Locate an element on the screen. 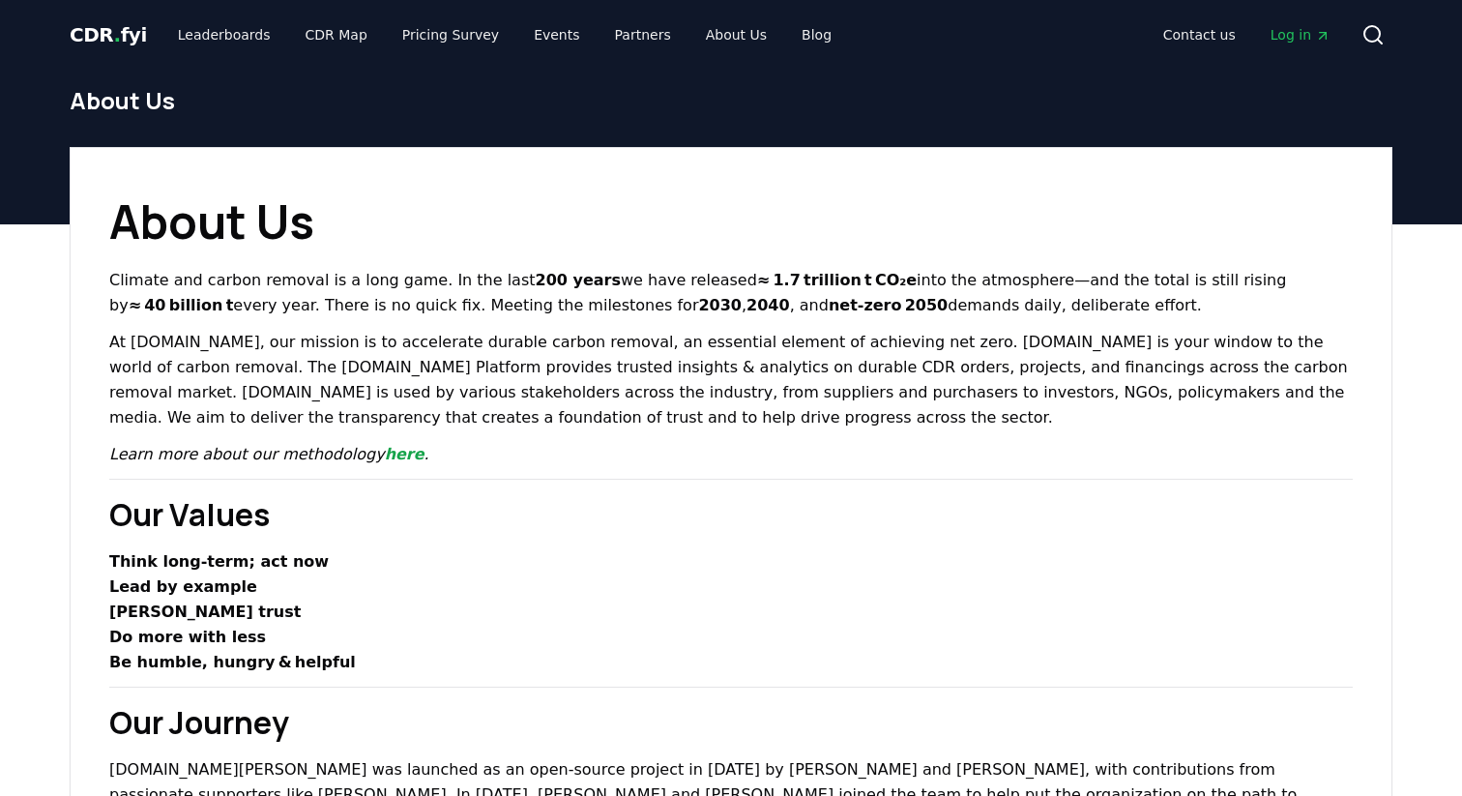 The image size is (1462, 796). a: About Us is located at coordinates (736, 35).